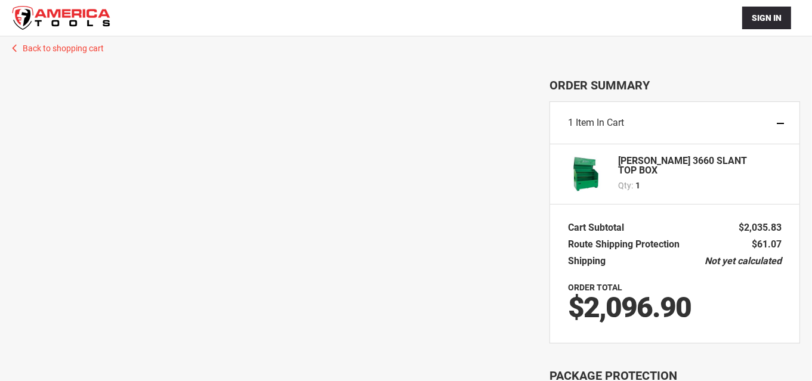 Image resolution: width=812 pixels, height=381 pixels. I want to click on span: $2,096.90, so click(629, 307).